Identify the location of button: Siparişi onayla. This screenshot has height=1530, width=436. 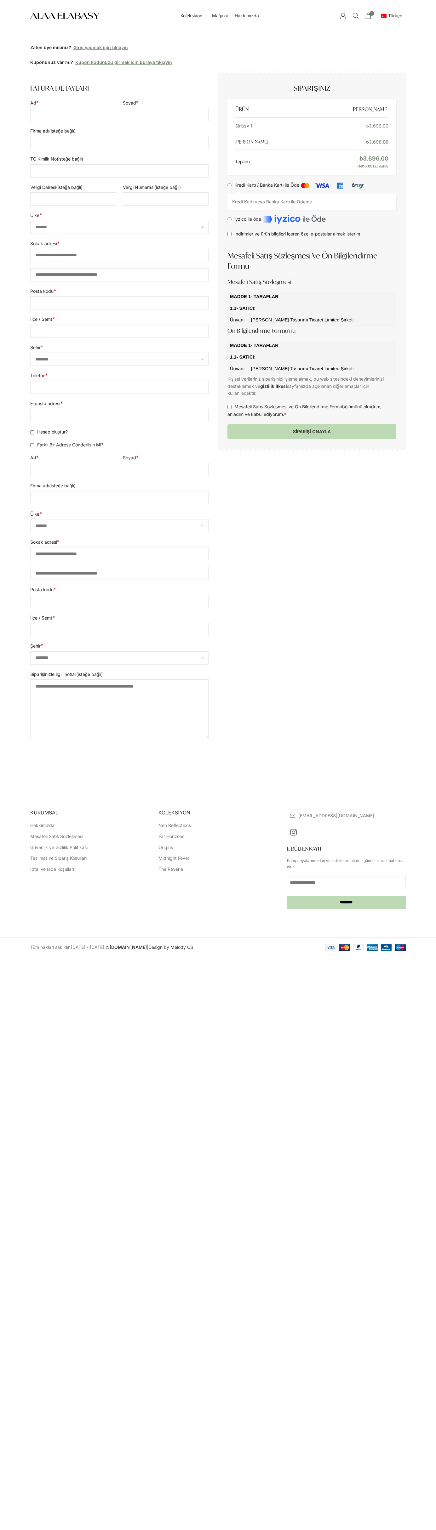
(312, 432).